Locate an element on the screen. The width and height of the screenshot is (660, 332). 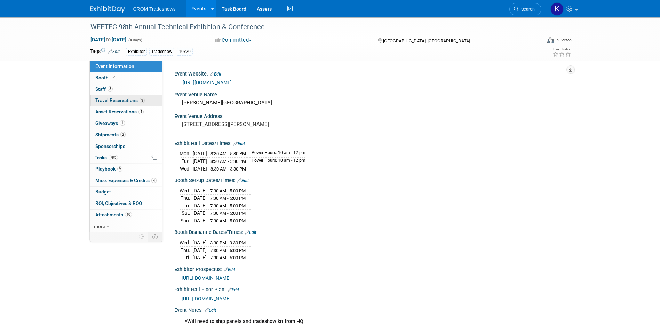
span: ROI, Objectives & ROO is located at coordinates (119, 203).